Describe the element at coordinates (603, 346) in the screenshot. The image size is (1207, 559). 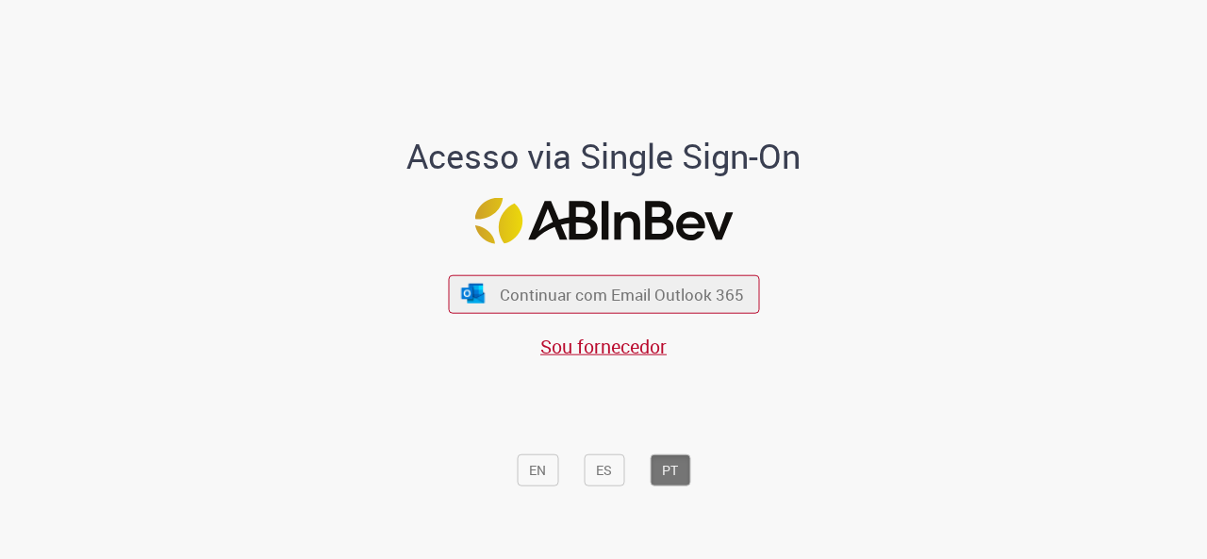
I see `a: Sou fornecedor` at that location.